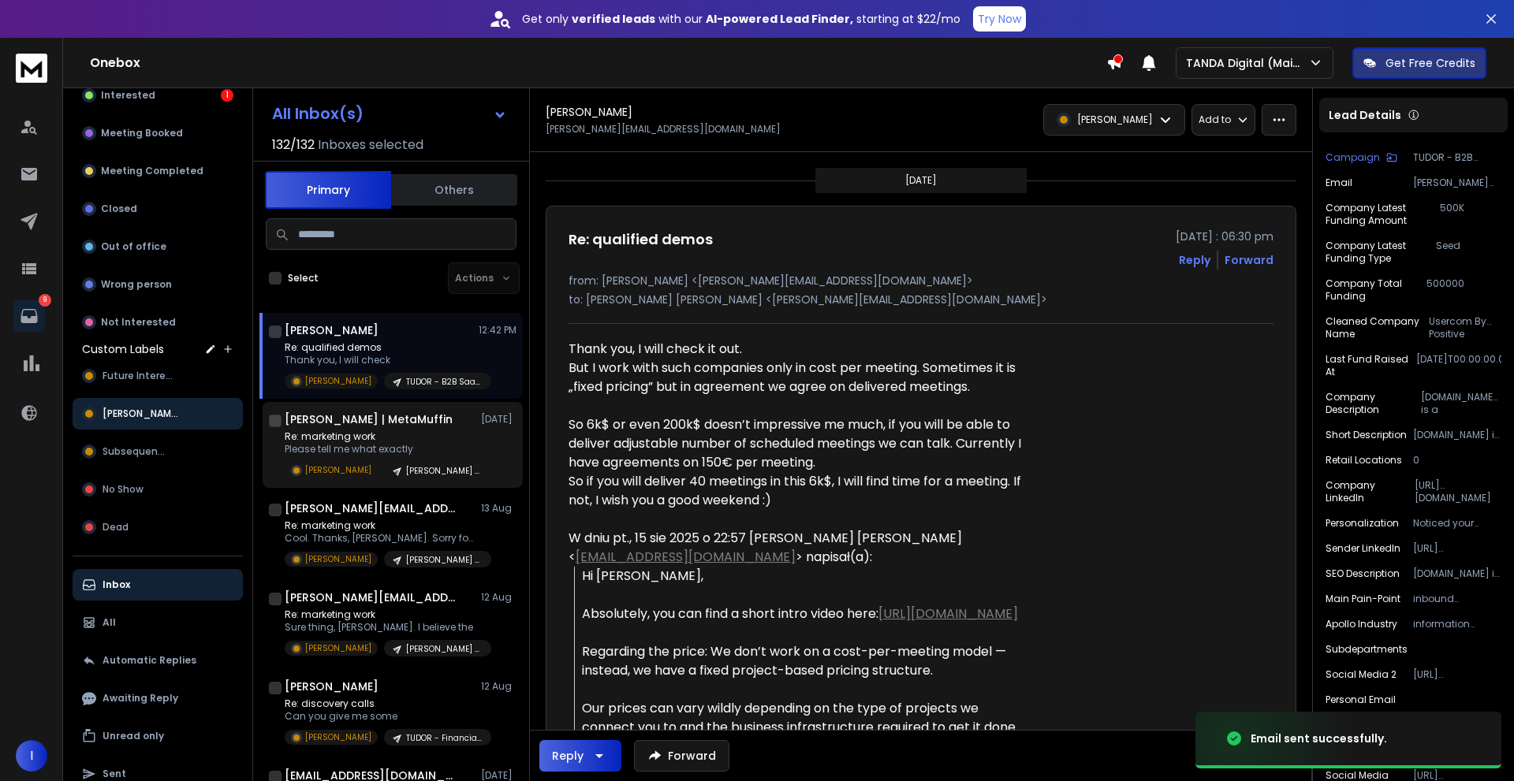 The image size is (1514, 781). What do you see at coordinates (1380, 252) in the screenshot?
I see `p: Company Latest Funding Type` at bounding box center [1380, 252].